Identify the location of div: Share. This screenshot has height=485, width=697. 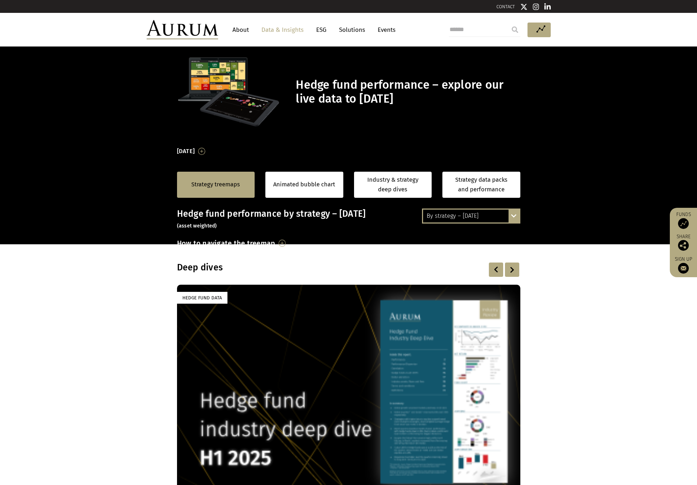
(684, 243).